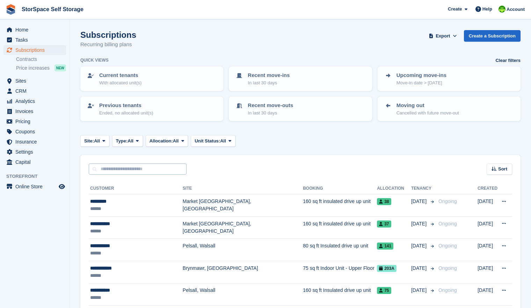  What do you see at coordinates (271, 105) in the screenshot?
I see `p: Recent move-outs` at bounding box center [271, 105].